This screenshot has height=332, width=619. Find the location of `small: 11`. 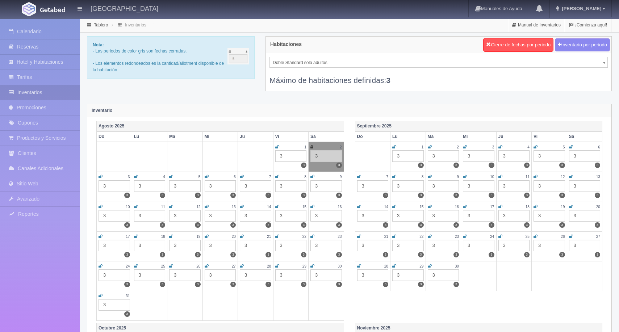

small: 11 is located at coordinates (527, 177).